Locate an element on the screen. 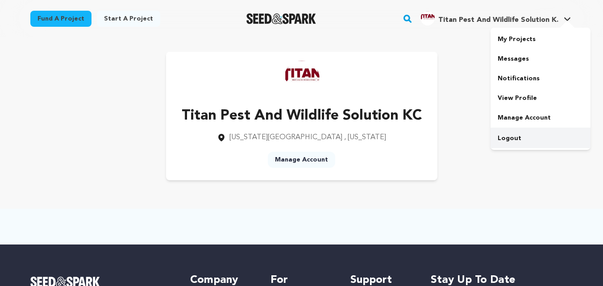 Image resolution: width=603 pixels, height=286 pixels. a: View Profile is located at coordinates (540, 98).